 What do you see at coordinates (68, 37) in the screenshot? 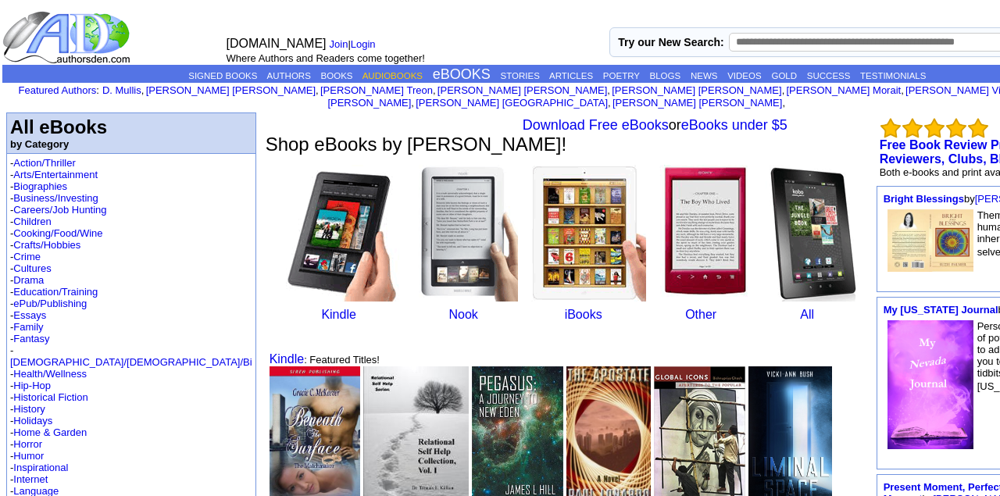
I see `img: logo_ad.gif` at bounding box center [68, 37].